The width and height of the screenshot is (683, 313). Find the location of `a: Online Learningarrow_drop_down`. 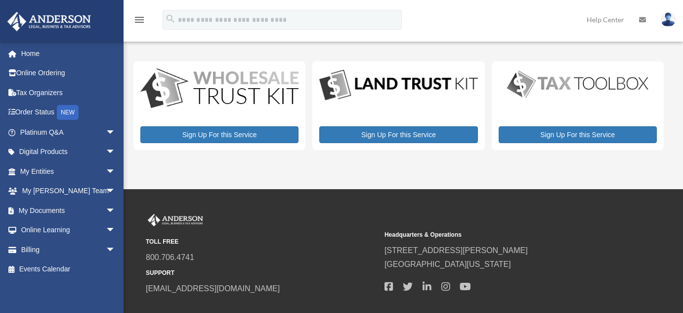

a: Online Learningarrow_drop_down is located at coordinates (69, 230).